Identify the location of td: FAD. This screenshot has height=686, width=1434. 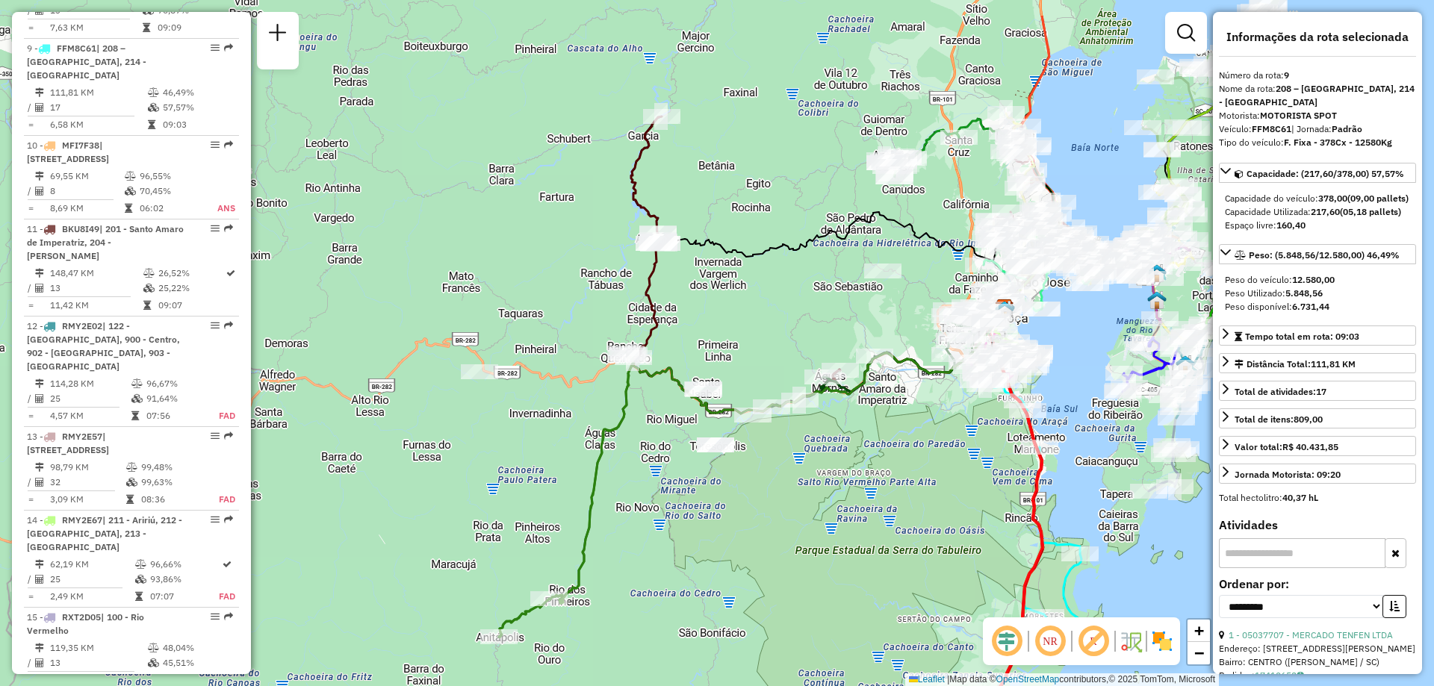
(219, 500).